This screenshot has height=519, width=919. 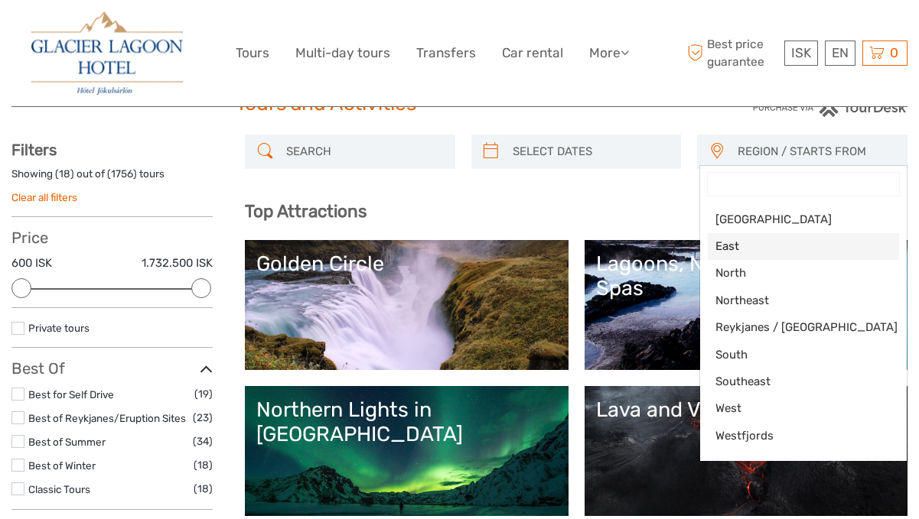 I want to click on a: Lava and Volcanoes, so click(x=746, y=451).